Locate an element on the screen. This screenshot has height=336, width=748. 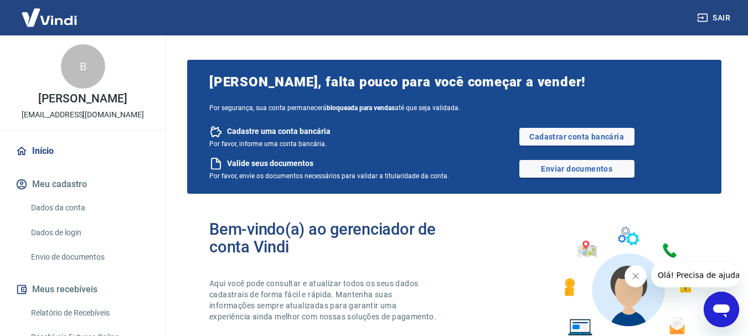
a: Cadastrar conta bancária is located at coordinates (577, 137).